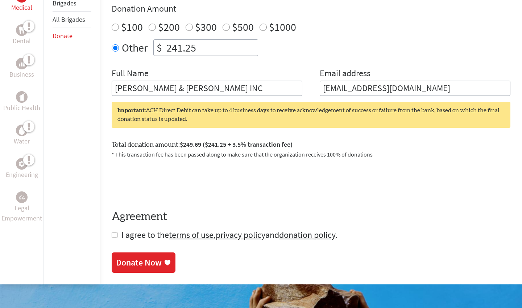 The height and width of the screenshot is (308, 522). What do you see at coordinates (283, 27) in the screenshot?
I see `label: $1000` at bounding box center [283, 27].